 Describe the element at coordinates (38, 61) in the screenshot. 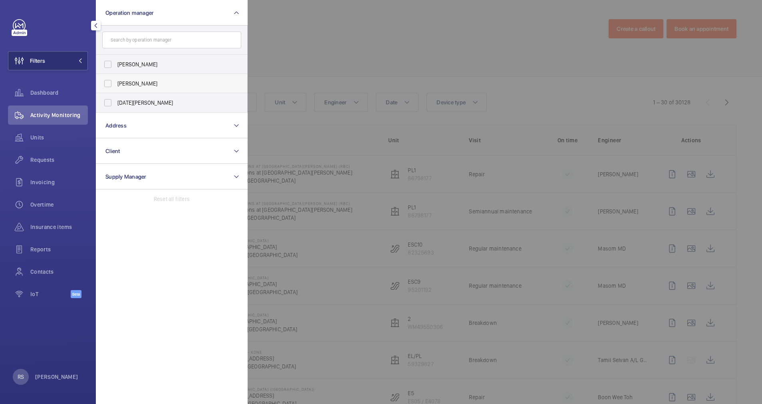

I see `span: Filters` at that location.